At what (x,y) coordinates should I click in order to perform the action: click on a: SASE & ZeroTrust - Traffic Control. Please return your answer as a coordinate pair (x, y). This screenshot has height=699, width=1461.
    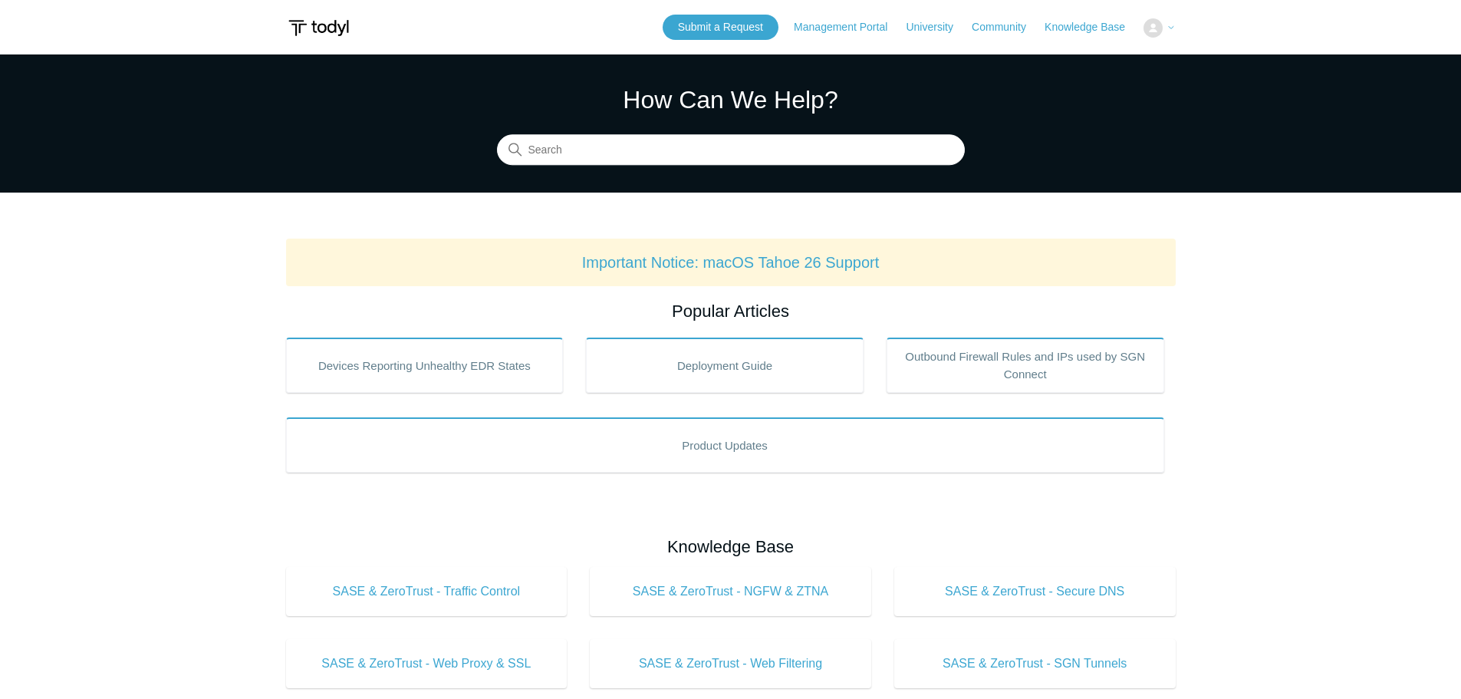
    Looking at the image, I should click on (426, 591).